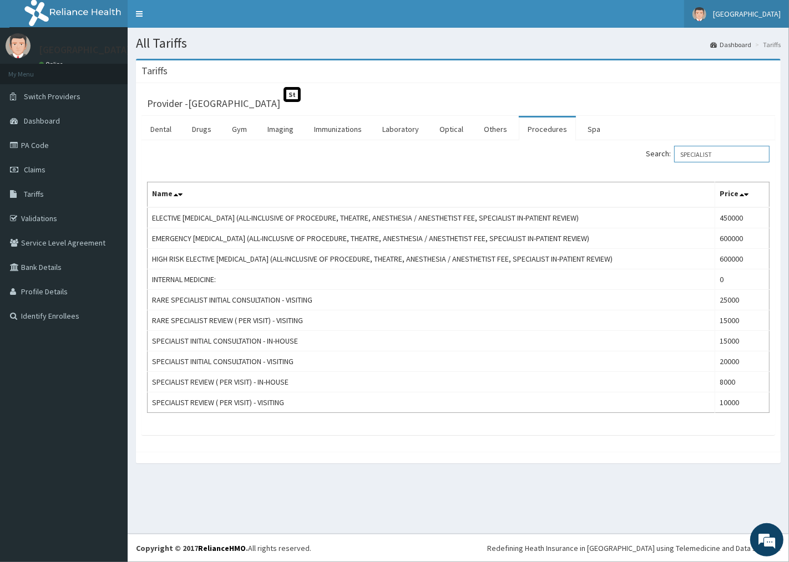 The image size is (789, 562). I want to click on a: Online, so click(52, 64).